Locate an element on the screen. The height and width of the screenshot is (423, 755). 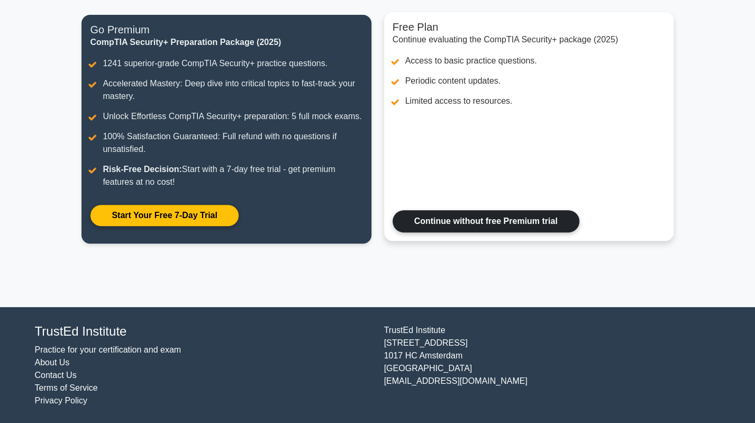
a: Continue without free Premium trial is located at coordinates (486, 221).